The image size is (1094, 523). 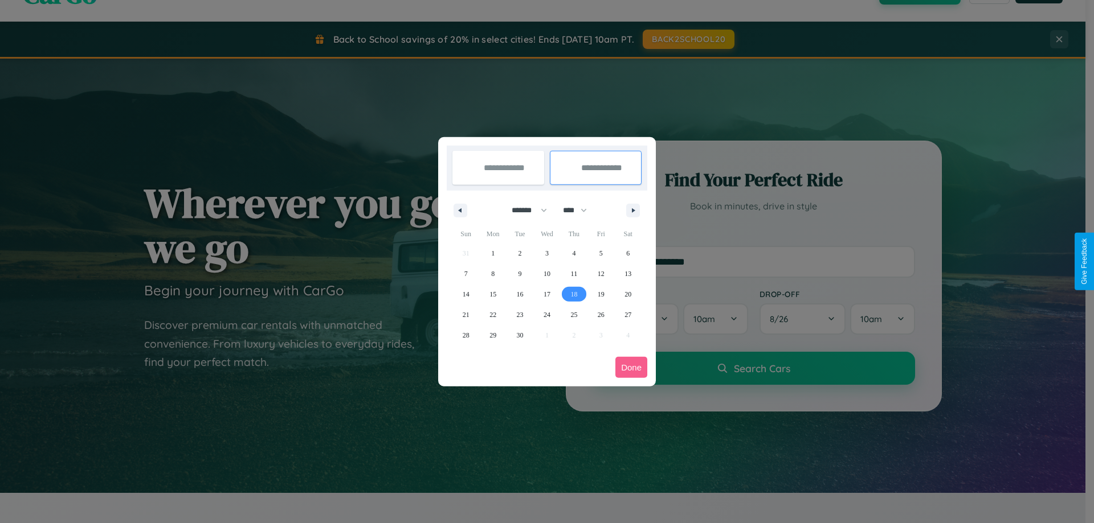 I want to click on div: Give Feedback, so click(x=1084, y=261).